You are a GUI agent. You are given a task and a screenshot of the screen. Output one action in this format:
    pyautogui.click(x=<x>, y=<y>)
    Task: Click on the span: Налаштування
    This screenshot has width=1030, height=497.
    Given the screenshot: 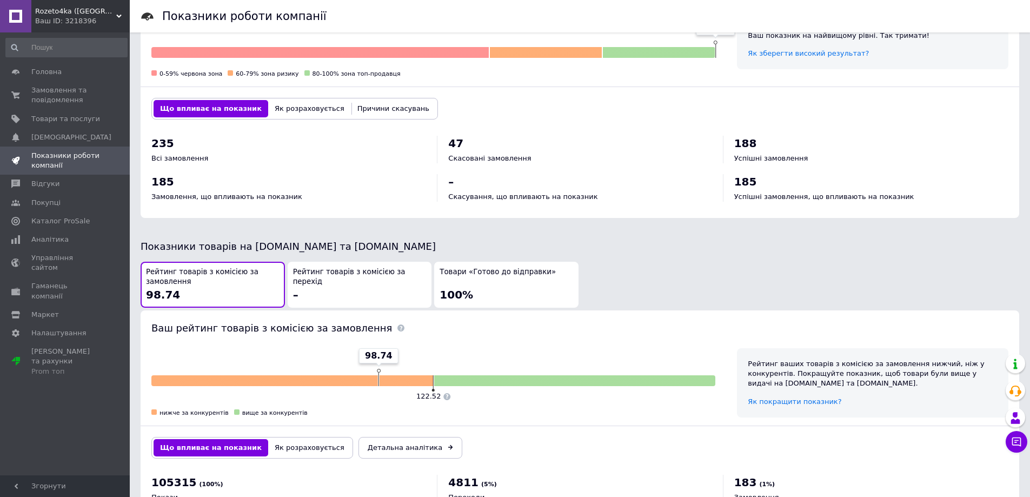 What is the action you would take?
    pyautogui.click(x=59, y=333)
    